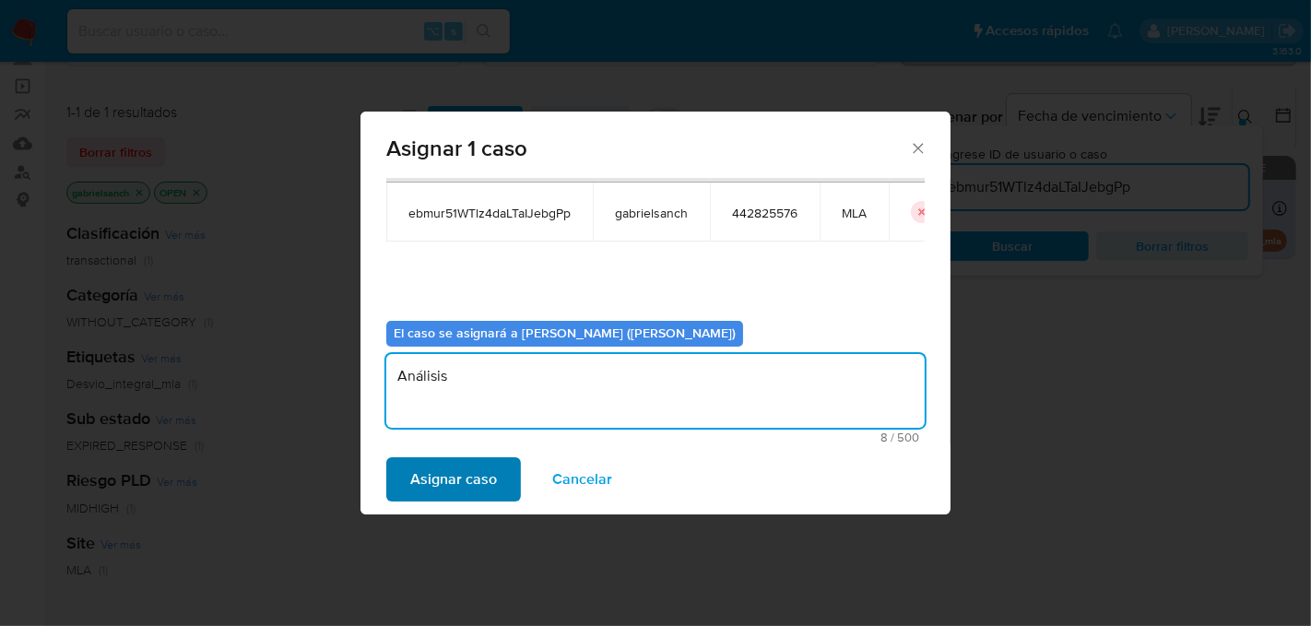 This screenshot has width=1311, height=626. Describe the element at coordinates (582, 479) in the screenshot. I see `span: Cancelar` at that location.